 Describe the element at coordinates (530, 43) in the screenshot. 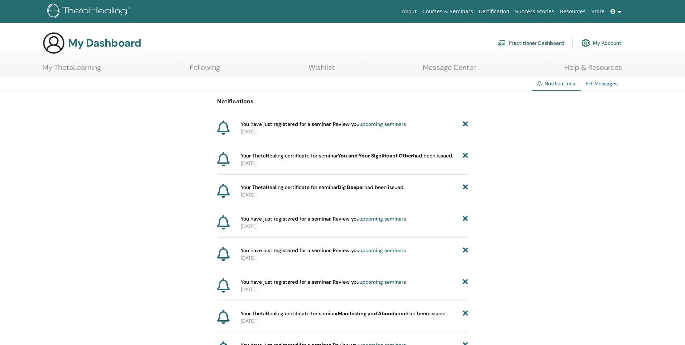

I see `a: Practitioner Dashboard` at that location.